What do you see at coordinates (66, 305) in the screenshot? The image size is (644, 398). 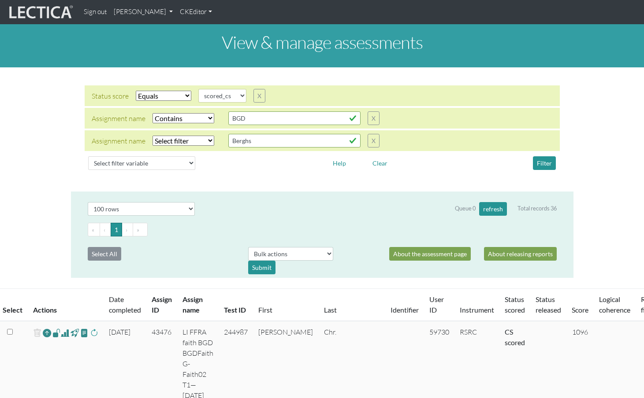 I see `th: Actions` at bounding box center [66, 305].